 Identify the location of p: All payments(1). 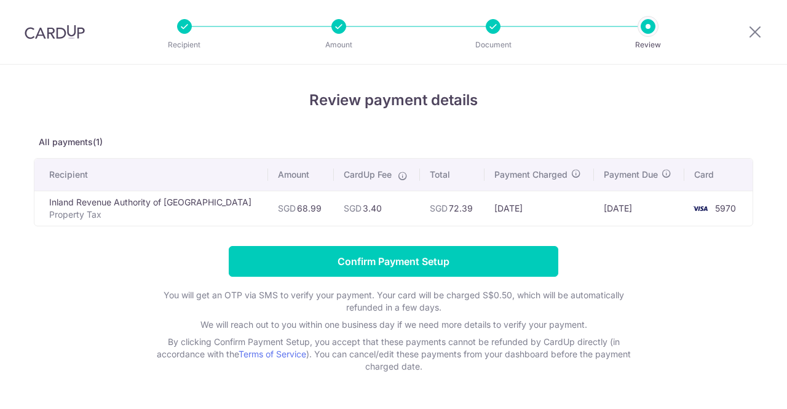
(394, 142).